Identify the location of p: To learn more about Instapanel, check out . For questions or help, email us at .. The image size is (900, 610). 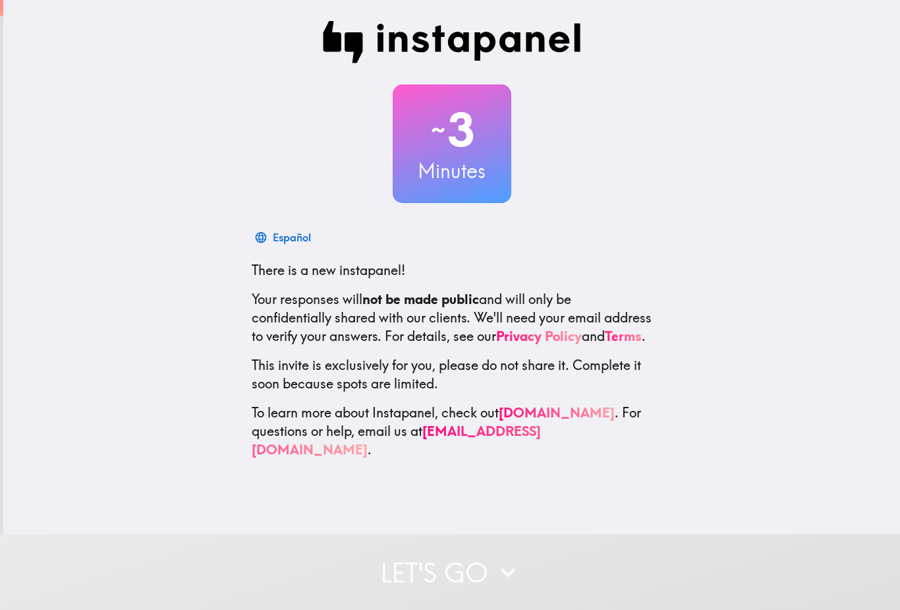
(452, 431).